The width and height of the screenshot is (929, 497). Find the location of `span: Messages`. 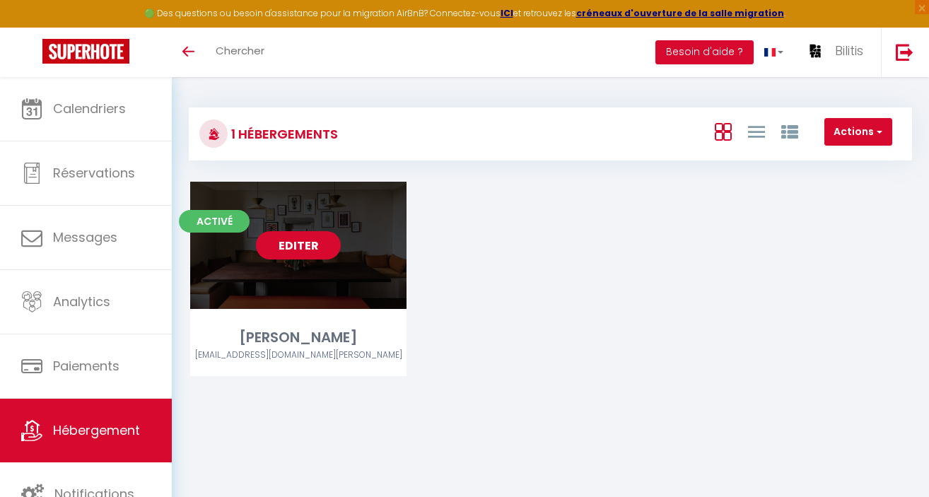

span: Messages is located at coordinates (85, 237).